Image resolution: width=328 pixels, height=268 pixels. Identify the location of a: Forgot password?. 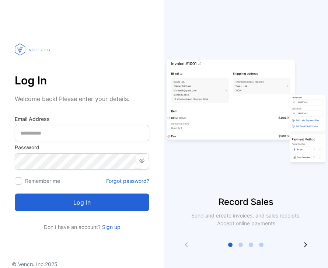
(127, 181).